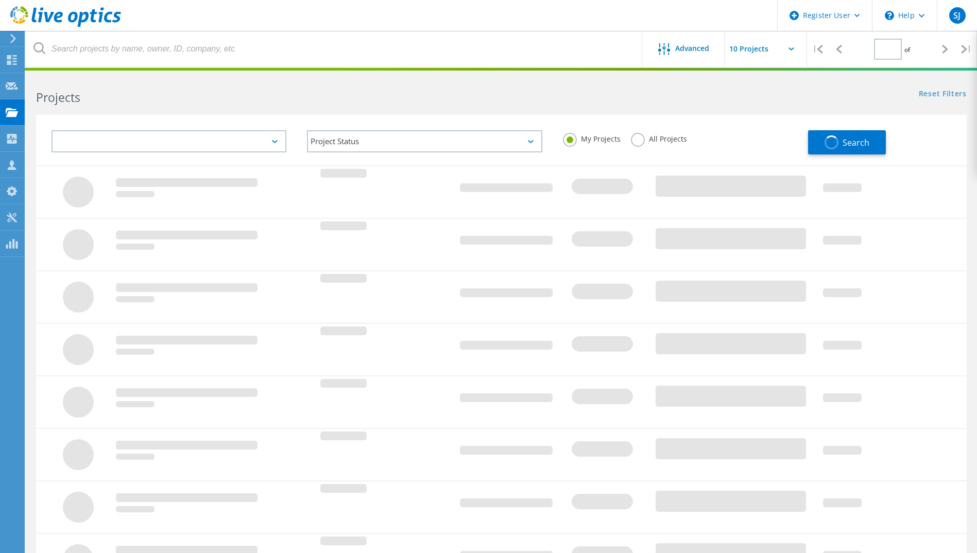  Describe the element at coordinates (890, 15) in the screenshot. I see `svg: \n` at that location.